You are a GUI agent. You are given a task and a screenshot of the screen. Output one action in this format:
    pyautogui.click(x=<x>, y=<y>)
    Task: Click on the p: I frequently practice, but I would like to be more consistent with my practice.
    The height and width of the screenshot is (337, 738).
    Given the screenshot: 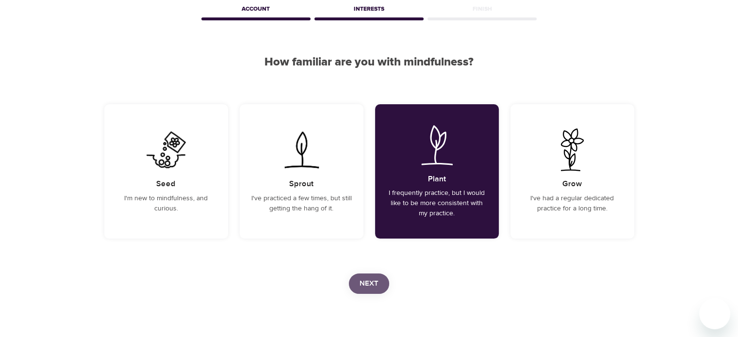 What is the action you would take?
    pyautogui.click(x=437, y=203)
    